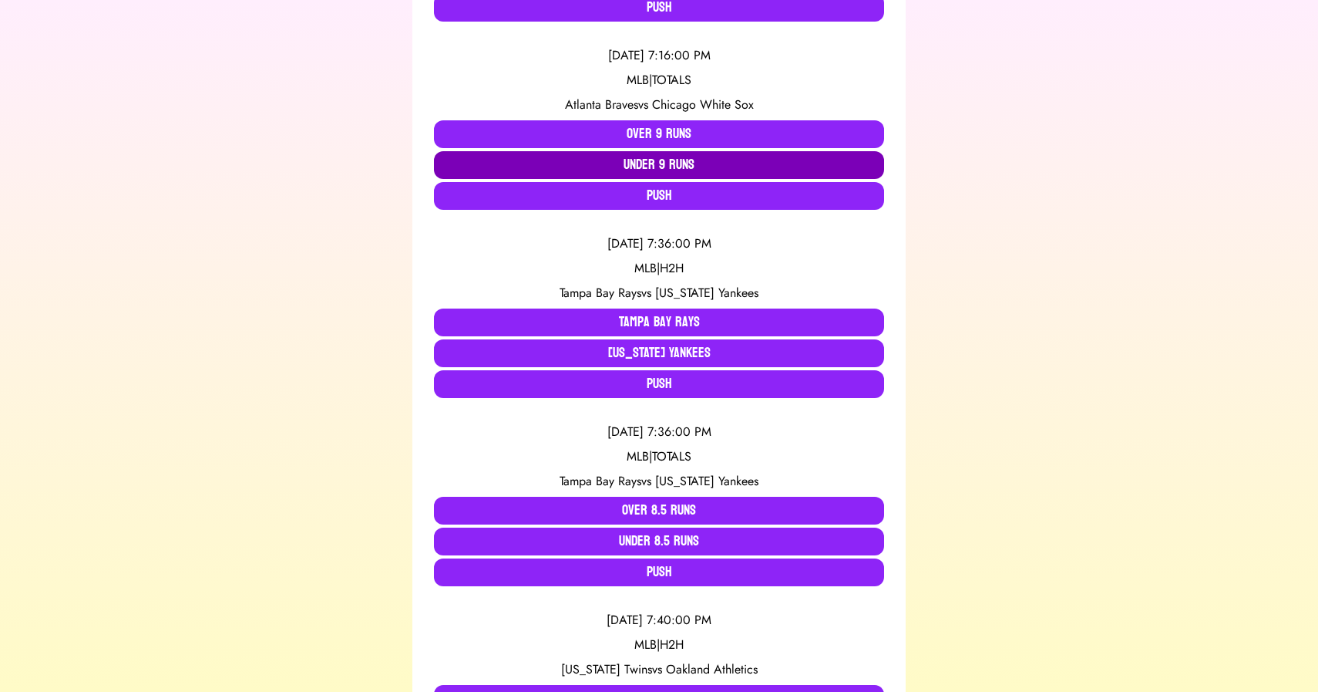 This screenshot has width=1318, height=692. What do you see at coordinates (659, 510) in the screenshot?
I see `button: Over 8.5 Runs` at bounding box center [659, 510].